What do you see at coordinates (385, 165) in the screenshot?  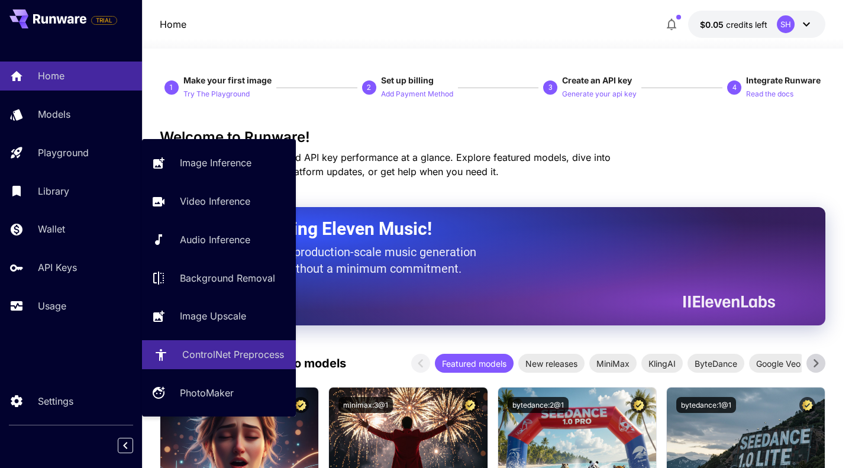 I see `span: Check out your usage stats and API key performance at a glance. Explore featured models, dive int...` at bounding box center [385, 165].